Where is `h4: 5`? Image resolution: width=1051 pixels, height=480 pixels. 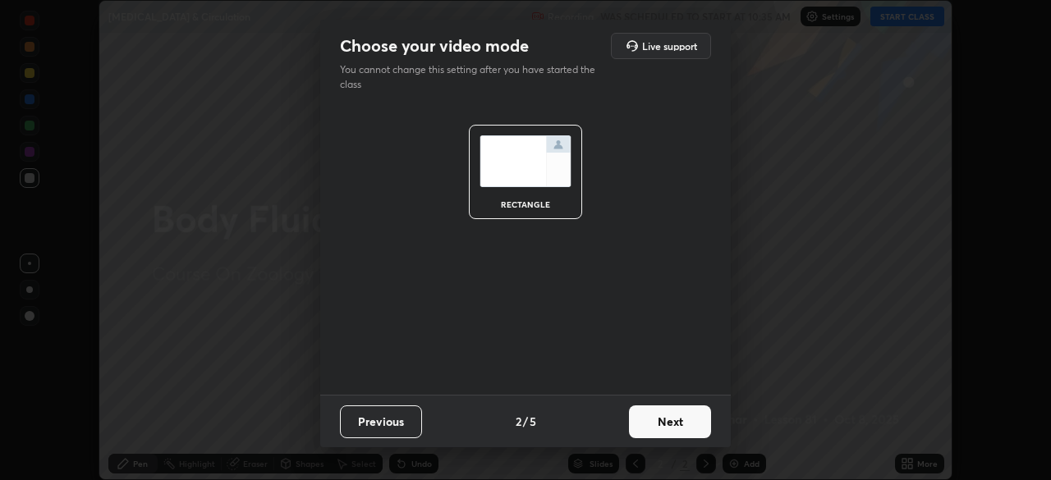
h4: 5 is located at coordinates (533, 421).